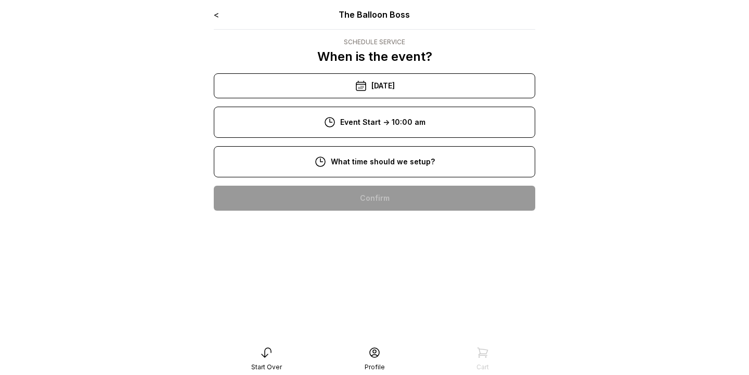 The height and width of the screenshot is (375, 749). I want to click on div: Profile, so click(374, 367).